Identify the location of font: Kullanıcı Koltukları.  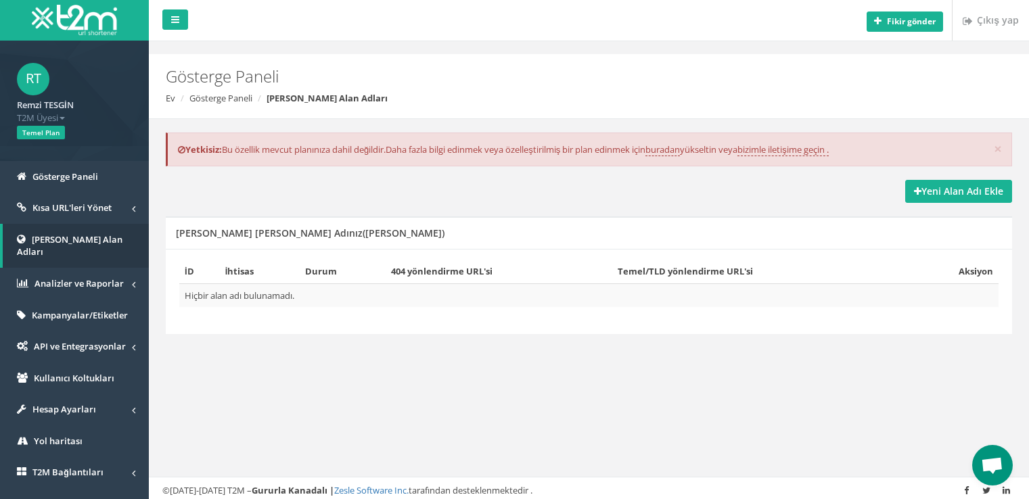
(74, 378).